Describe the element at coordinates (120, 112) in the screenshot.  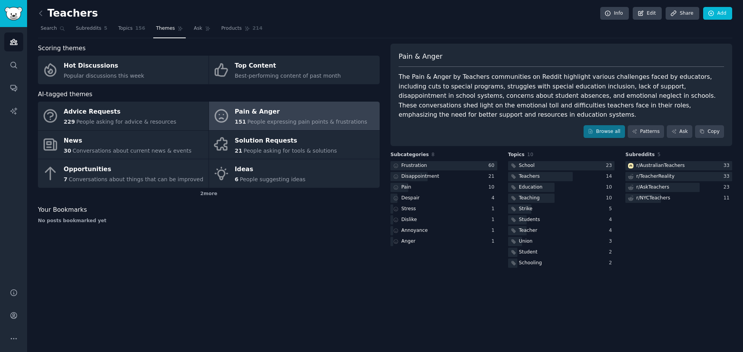
I see `div: Advice Requests` at that location.